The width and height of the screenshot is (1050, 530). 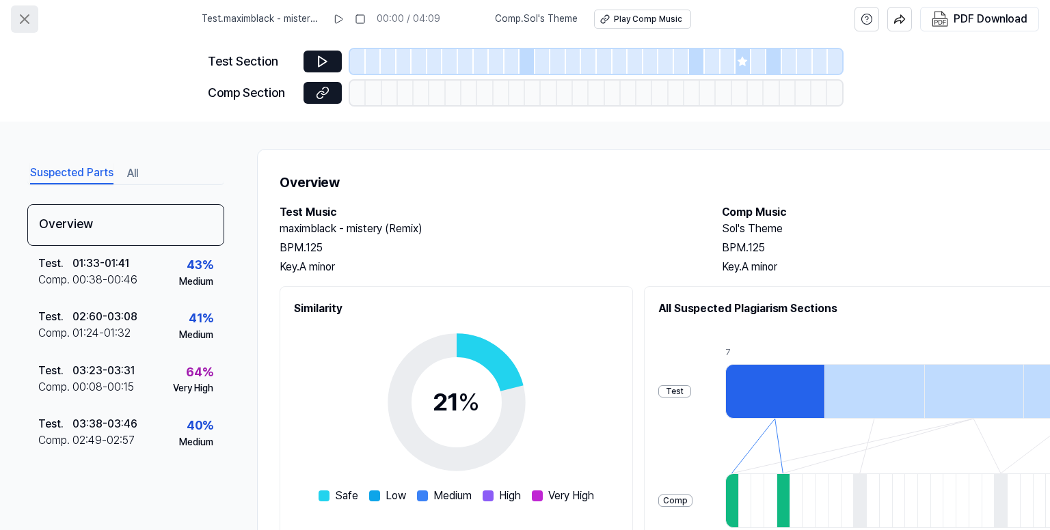 What do you see at coordinates (900, 19) in the screenshot?
I see `img: share` at bounding box center [900, 19].